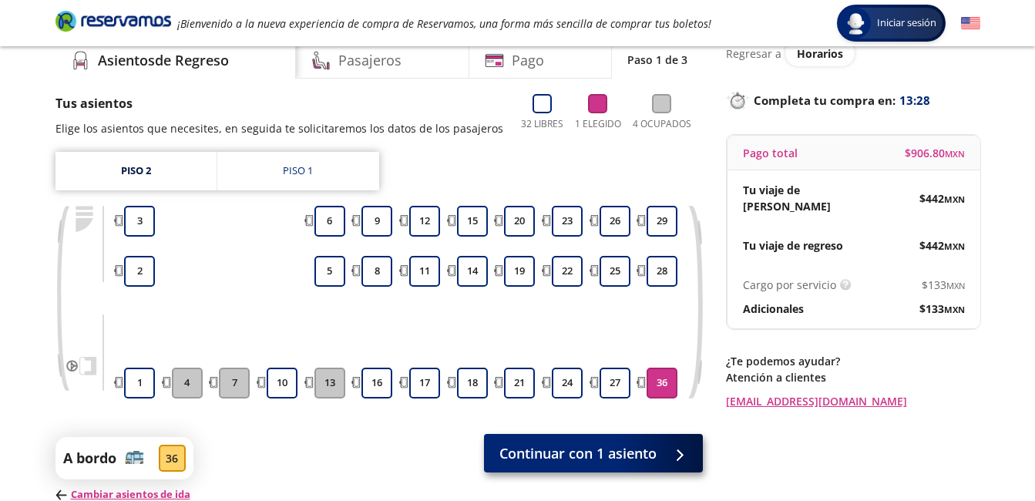  I want to click on p: ¿Te podemos ayudar?, so click(853, 361).